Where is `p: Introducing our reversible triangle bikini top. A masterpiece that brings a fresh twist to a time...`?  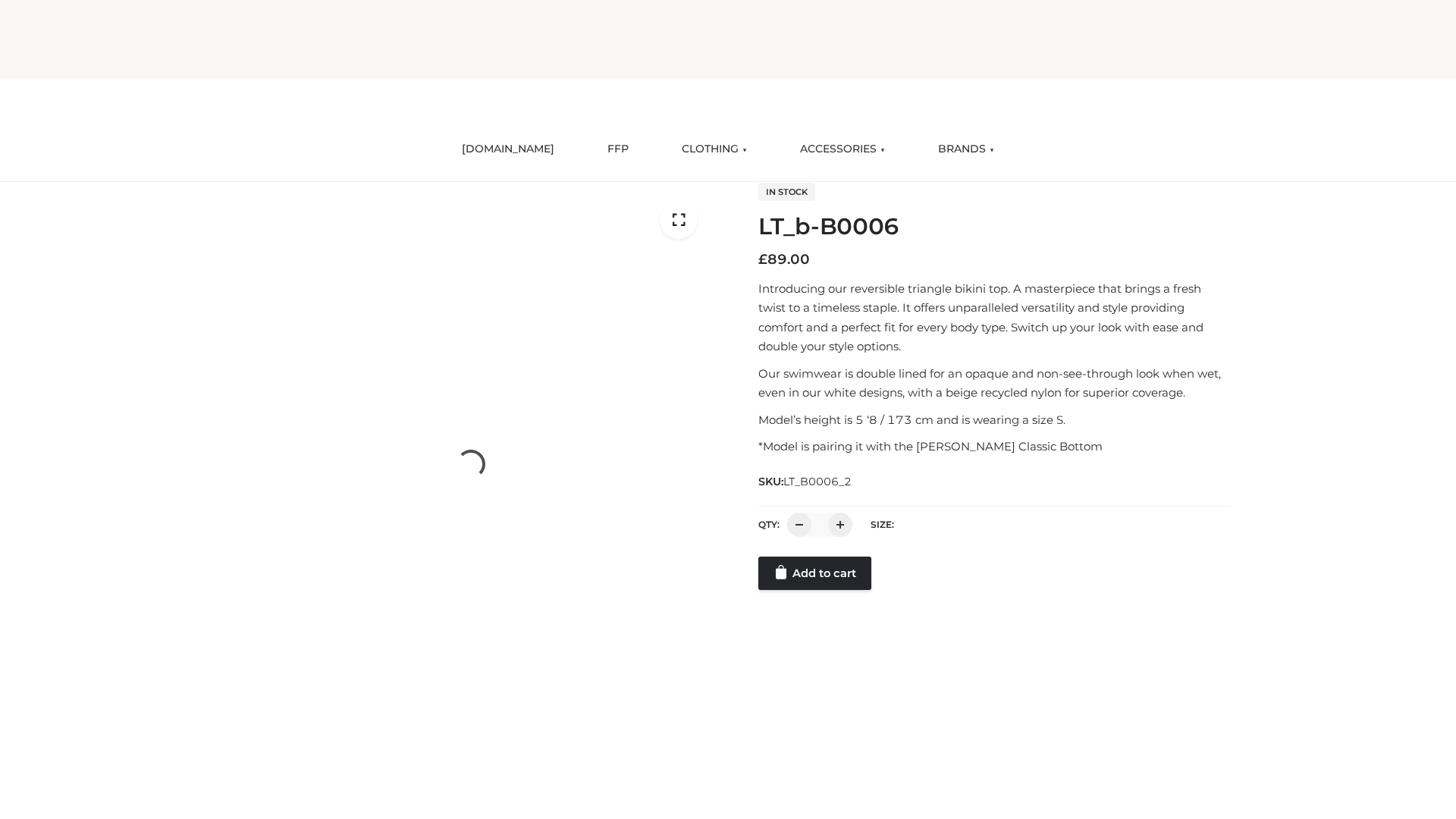 p: Introducing our reversible triangle bikini top. A masterpiece that brings a fresh twist to a time... is located at coordinates (994, 317).